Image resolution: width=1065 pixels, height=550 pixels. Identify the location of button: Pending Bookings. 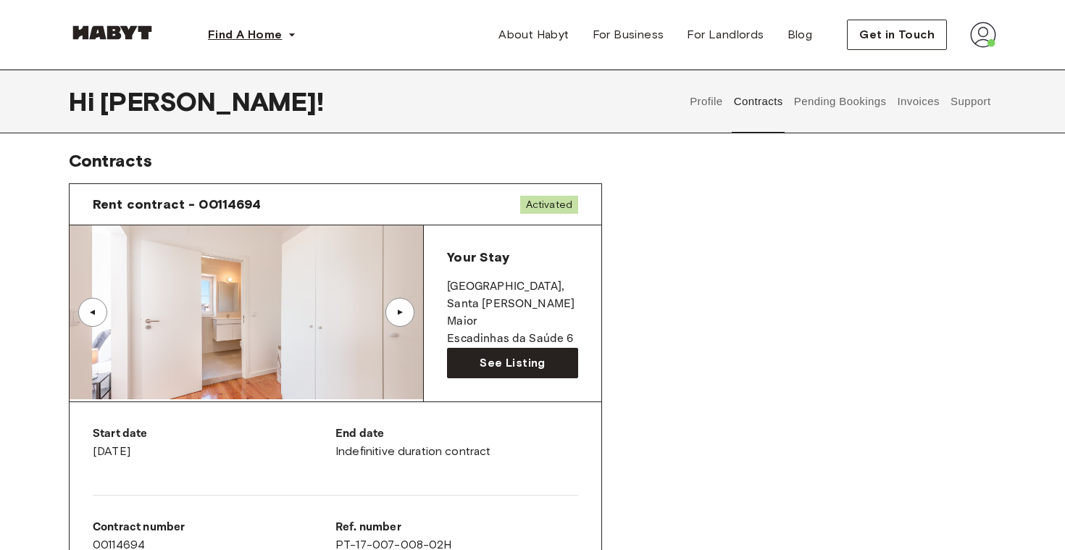
(840, 101).